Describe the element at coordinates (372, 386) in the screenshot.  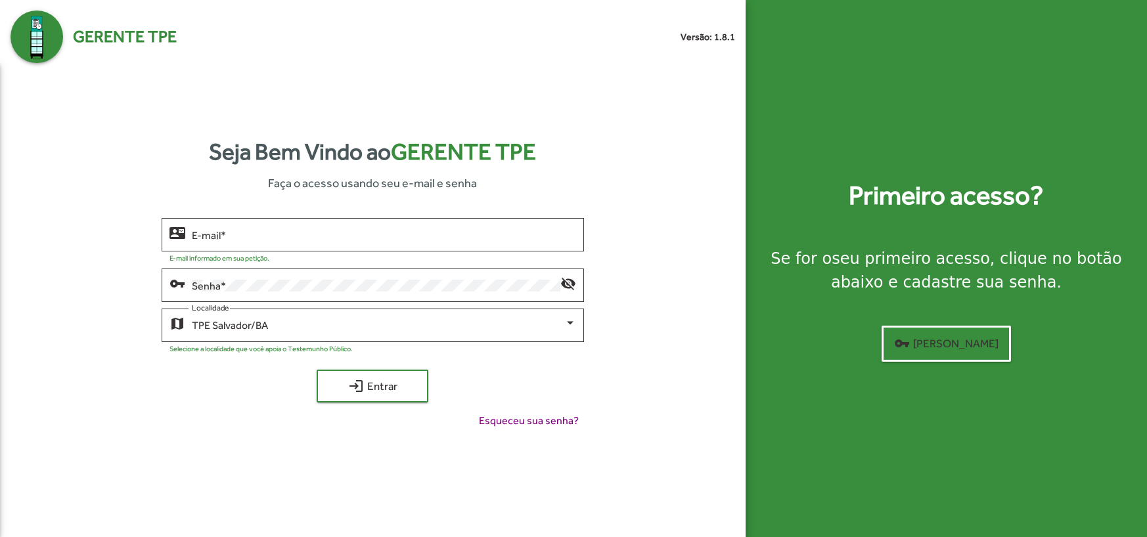
I see `span: Entrar` at that location.